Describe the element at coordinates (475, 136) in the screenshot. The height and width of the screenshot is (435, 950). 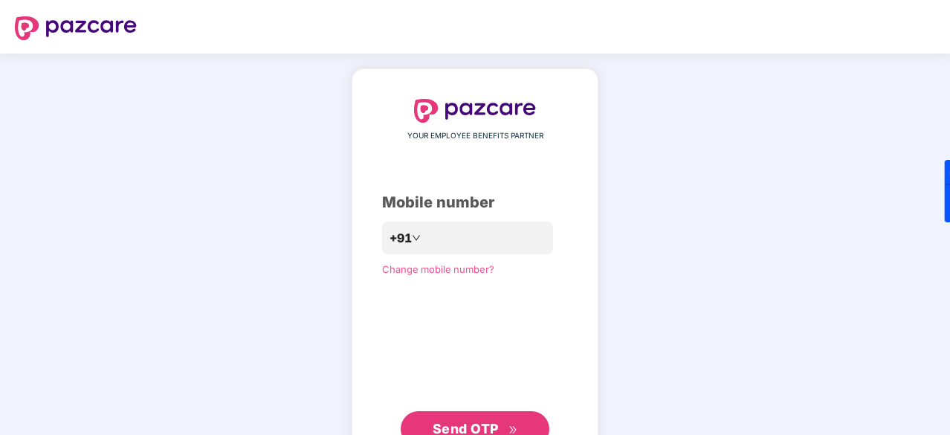
I see `span: YOUR EMPLOYEE BENEFITS PARTNER` at that location.